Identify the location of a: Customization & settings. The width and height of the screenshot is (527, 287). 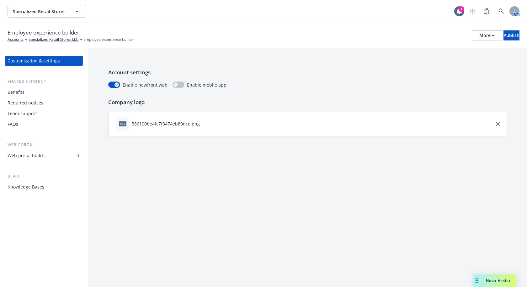
(44, 61).